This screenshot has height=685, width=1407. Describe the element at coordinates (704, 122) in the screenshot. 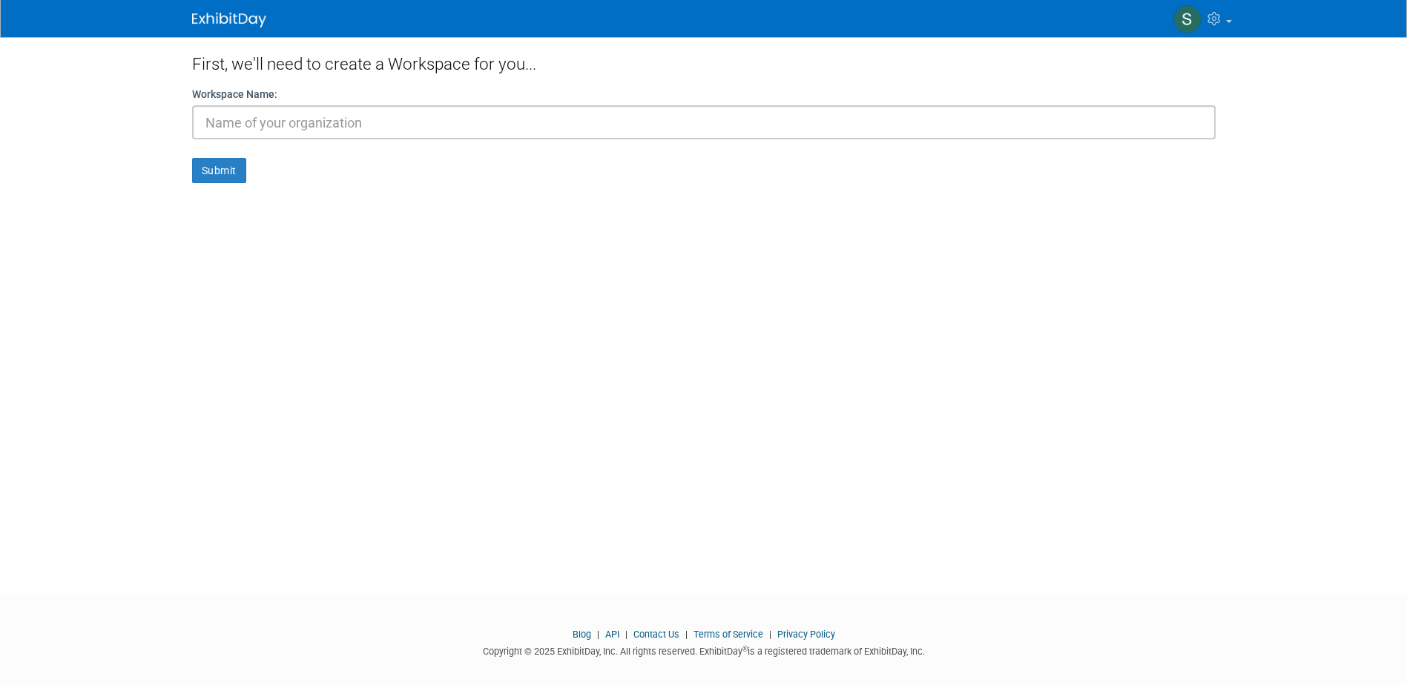

I see `input: Name of your organization` at that location.